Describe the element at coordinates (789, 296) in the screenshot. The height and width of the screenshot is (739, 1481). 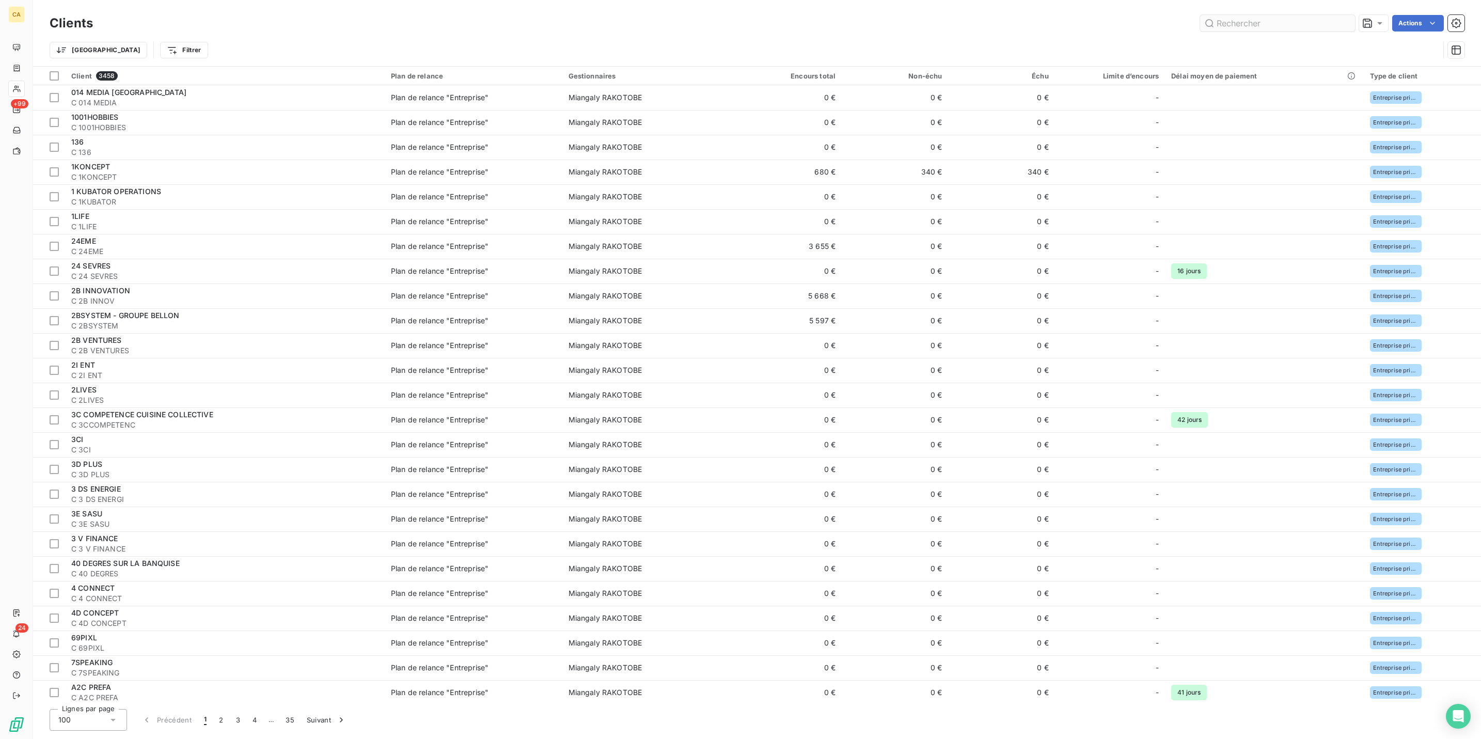
I see `td: 5 668 €` at that location.